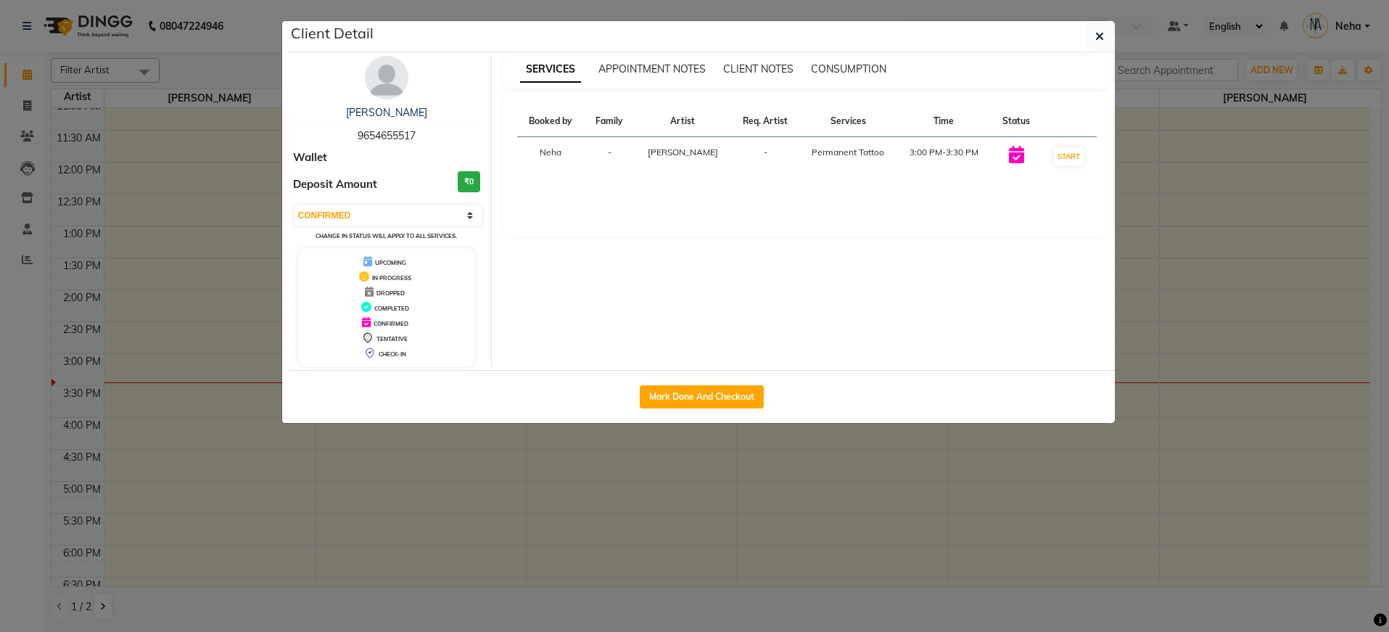  I want to click on td: 3:00 PM-3:30 PM, so click(943, 157).